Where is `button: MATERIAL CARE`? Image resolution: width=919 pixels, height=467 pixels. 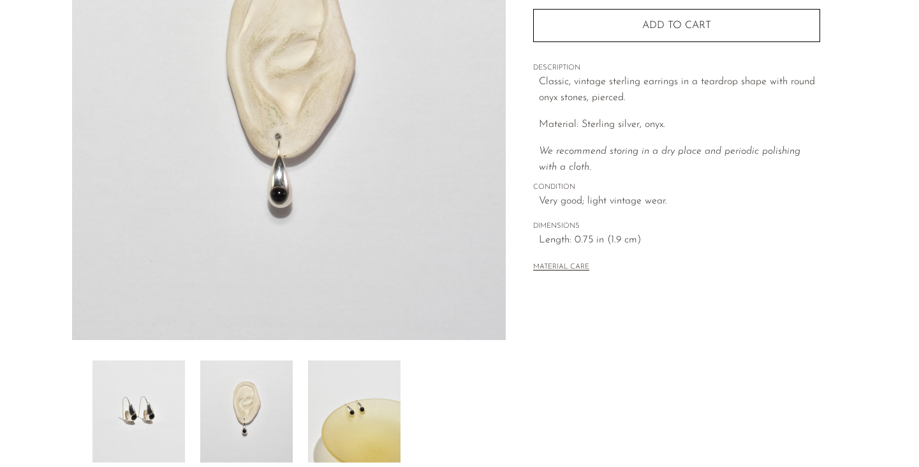
button: MATERIAL CARE is located at coordinates (561, 267).